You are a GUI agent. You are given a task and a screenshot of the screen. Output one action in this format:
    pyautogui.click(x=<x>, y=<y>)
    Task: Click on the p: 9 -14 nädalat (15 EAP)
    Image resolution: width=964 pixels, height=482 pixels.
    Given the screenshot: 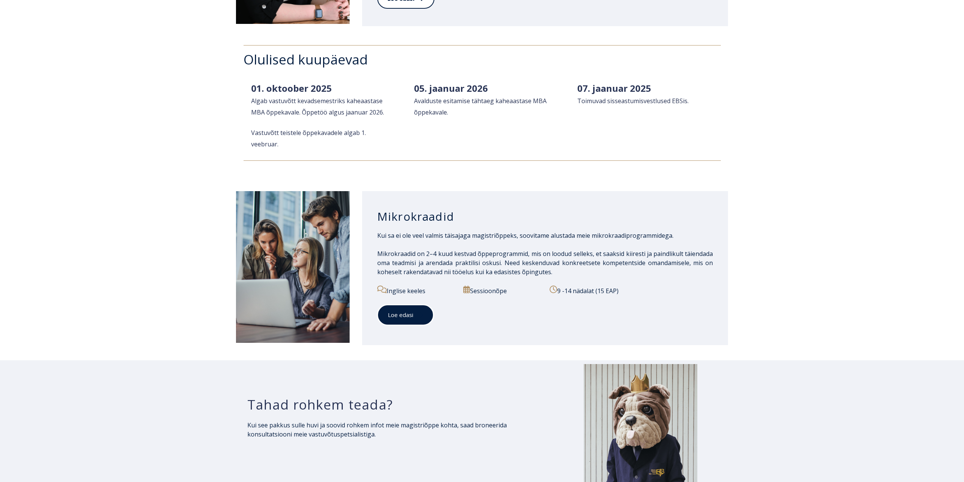 What is the action you would take?
    pyautogui.click(x=632, y=290)
    